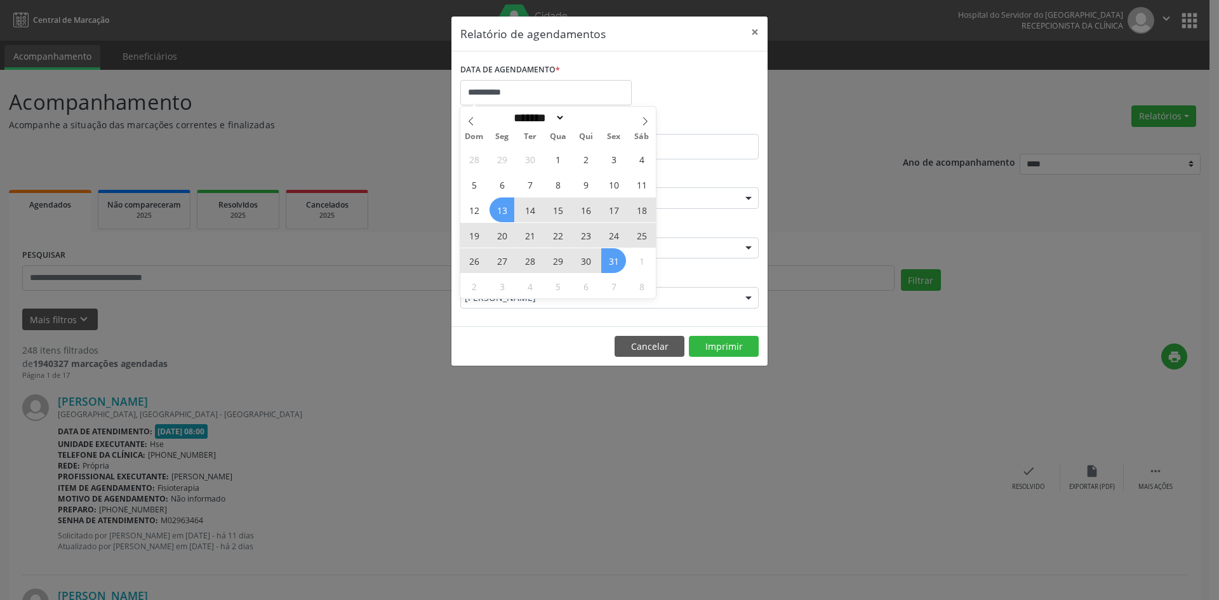 This screenshot has height=600, width=1219. What do you see at coordinates (502, 137) in the screenshot?
I see `span: Seg` at bounding box center [502, 137].